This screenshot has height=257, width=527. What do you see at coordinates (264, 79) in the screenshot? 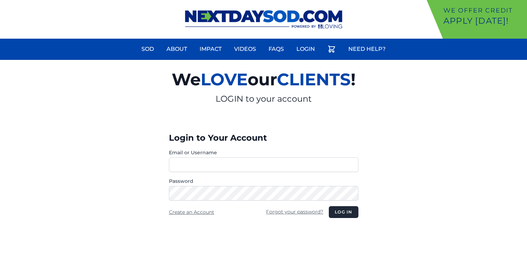
I see `h2: We our !` at bounding box center [264, 79].